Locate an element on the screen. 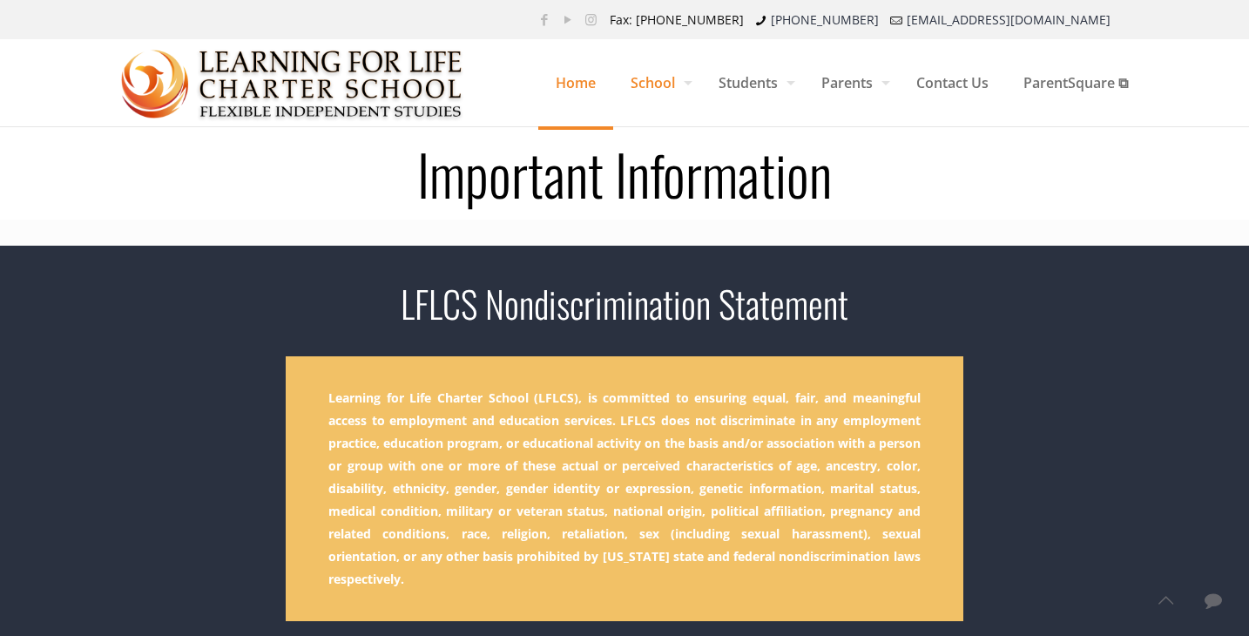 The image size is (1249, 636). a: YouTube icon is located at coordinates (567, 19).